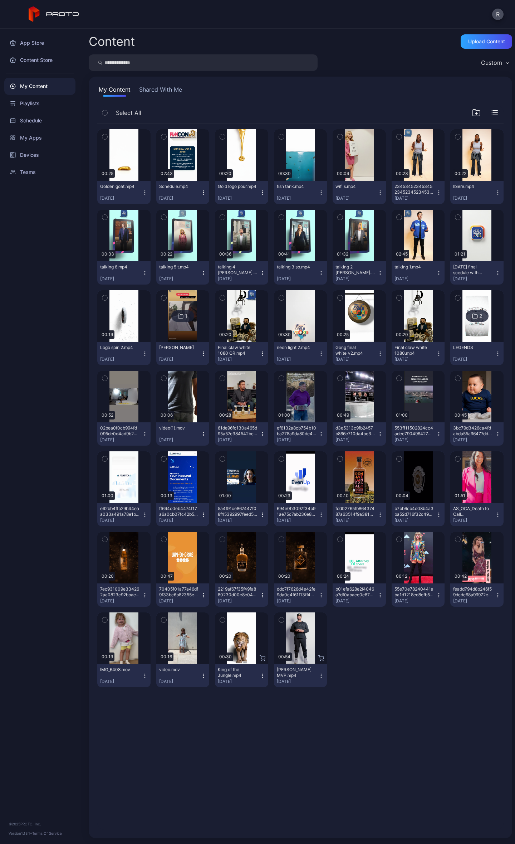 The height and width of the screenshot is (844, 515). What do you see at coordinates (355, 186) in the screenshot?
I see `div: wifi s.mp4` at bounding box center [355, 186].